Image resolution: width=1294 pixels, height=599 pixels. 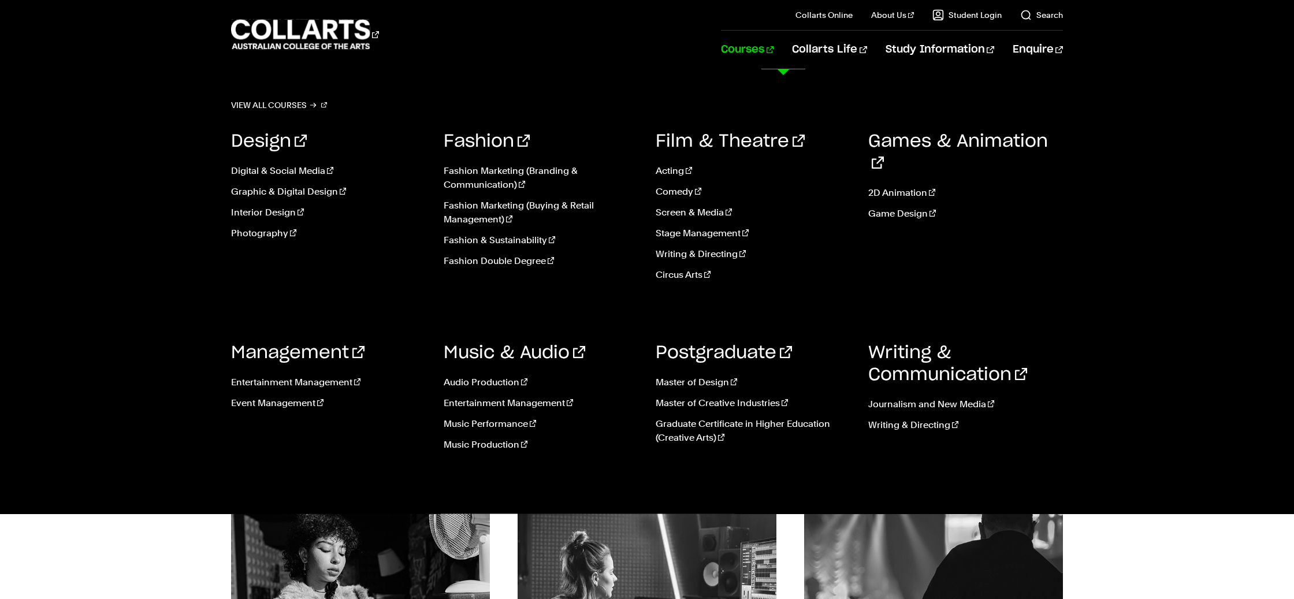 I want to click on a: Management, so click(x=298, y=353).